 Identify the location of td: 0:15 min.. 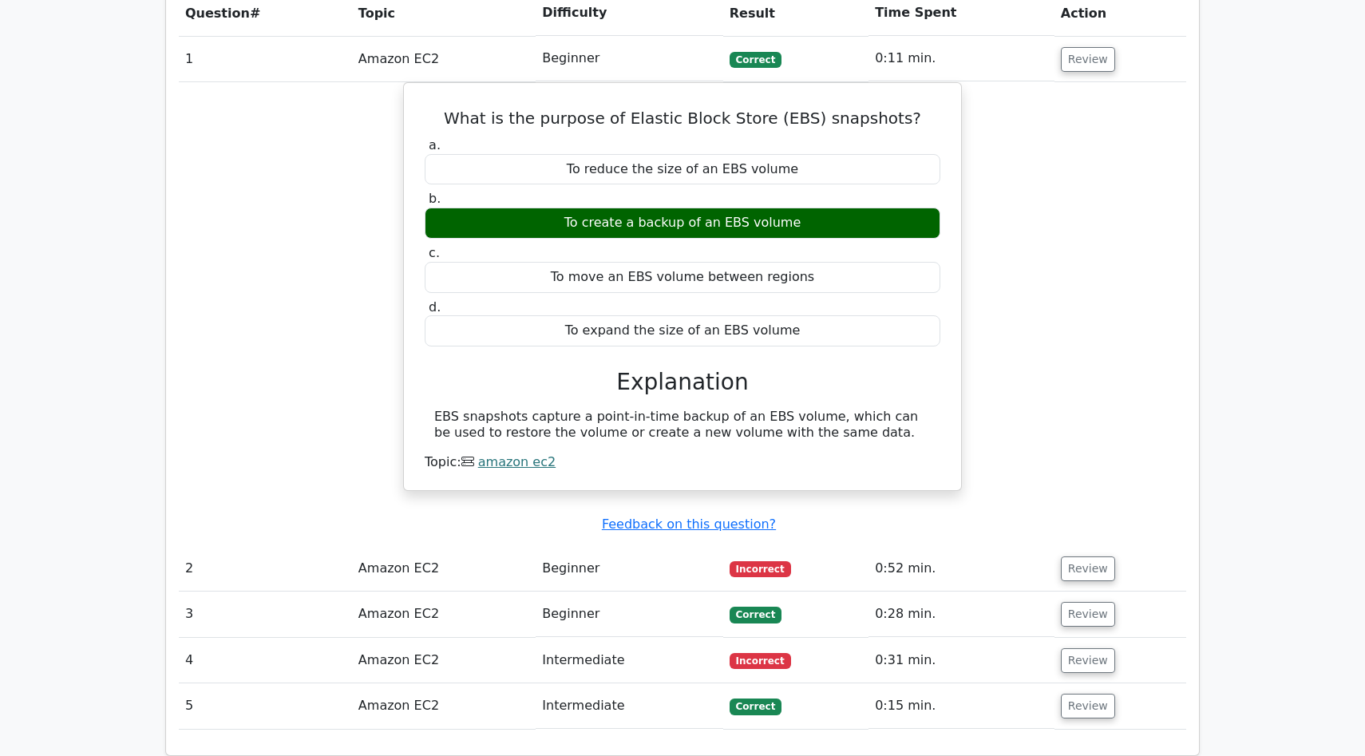
(961, 706).